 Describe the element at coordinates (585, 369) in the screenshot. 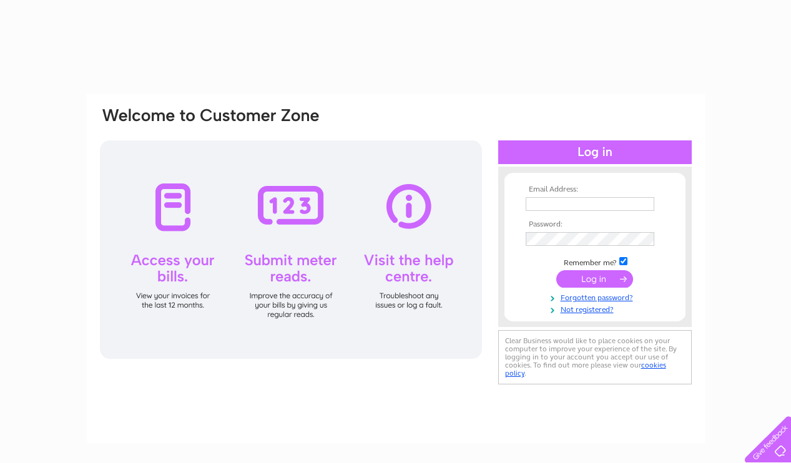

I see `a: cookies policy` at that location.